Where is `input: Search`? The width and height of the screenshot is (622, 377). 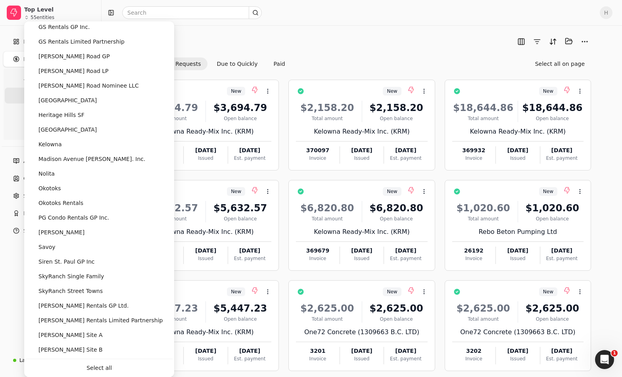
input: Search is located at coordinates (192, 13).